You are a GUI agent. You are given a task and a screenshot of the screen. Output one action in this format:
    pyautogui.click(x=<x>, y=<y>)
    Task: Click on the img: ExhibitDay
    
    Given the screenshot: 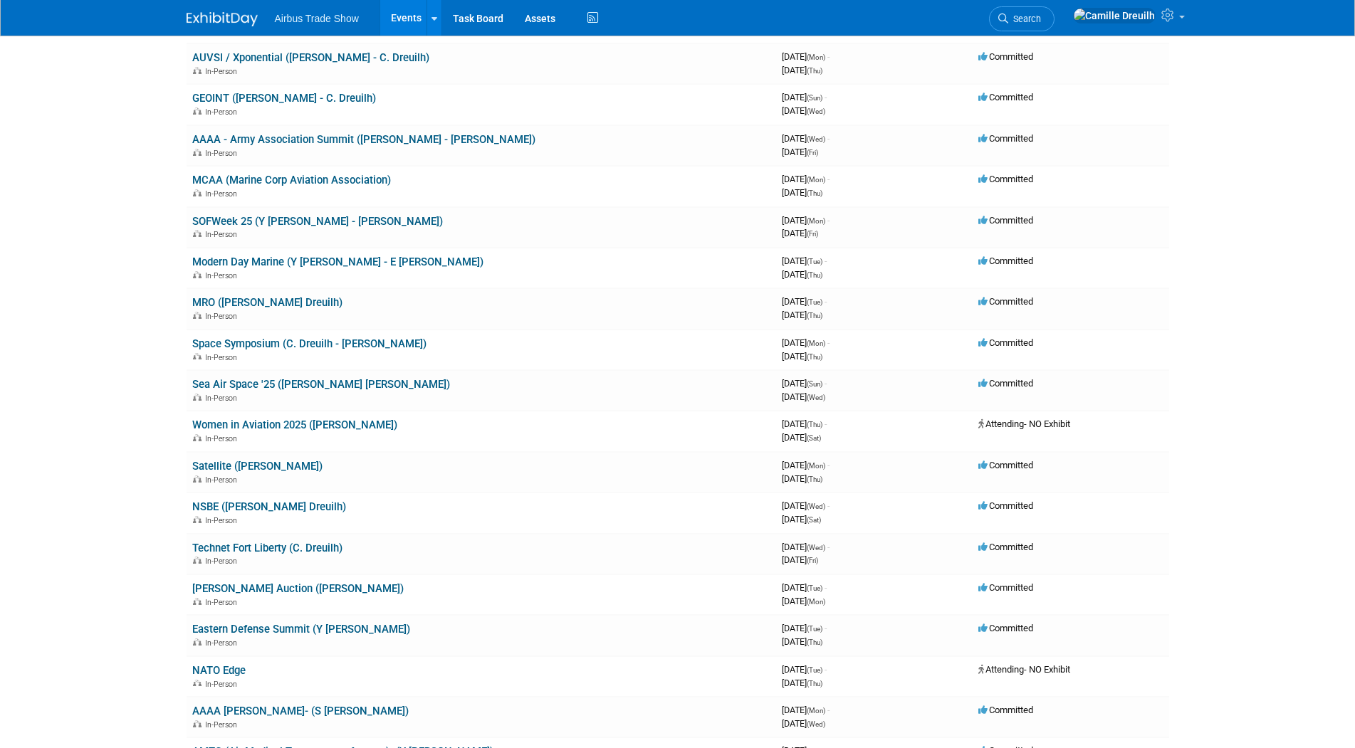 What is the action you would take?
    pyautogui.click(x=222, y=19)
    